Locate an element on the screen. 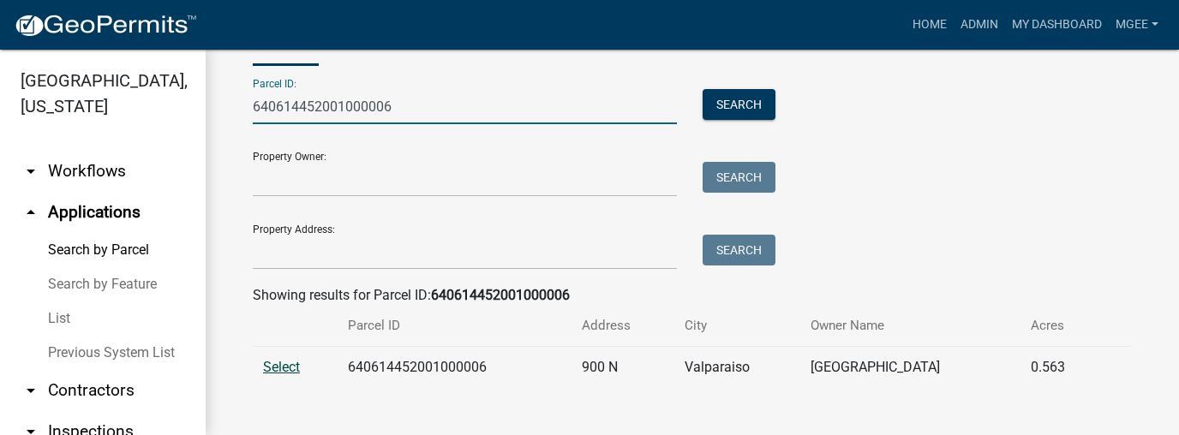  th: Acres is located at coordinates (1061, 326).